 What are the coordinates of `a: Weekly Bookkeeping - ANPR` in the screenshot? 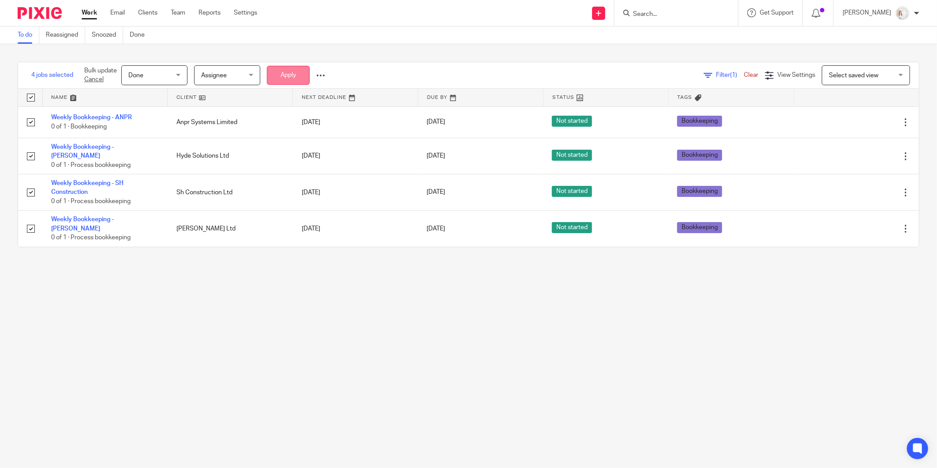 It's located at (91, 117).